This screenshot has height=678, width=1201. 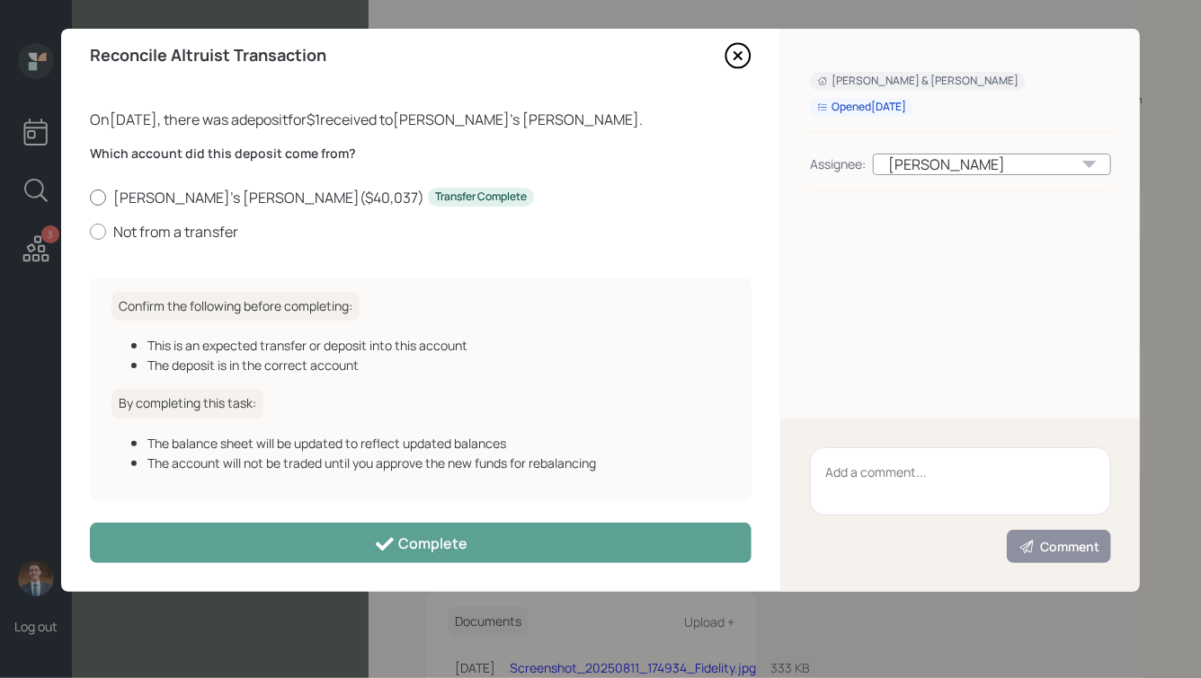 What do you see at coordinates (208, 56) in the screenshot?
I see `h4: Reconcile Altruist Transaction` at bounding box center [208, 56].